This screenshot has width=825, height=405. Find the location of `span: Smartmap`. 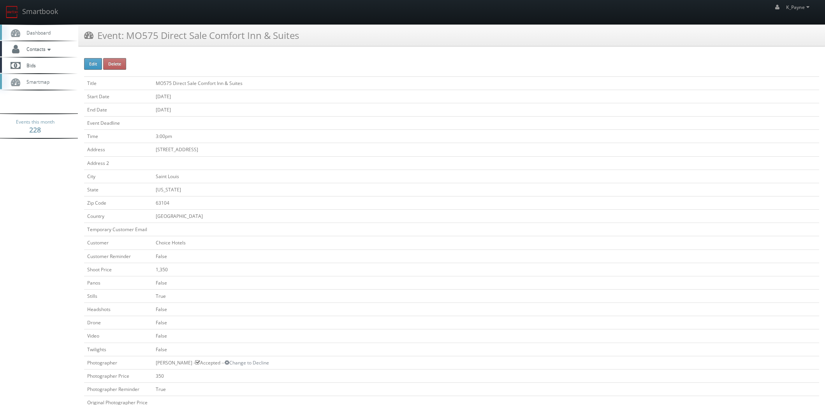

span: Smartmap is located at coordinates (36, 81).